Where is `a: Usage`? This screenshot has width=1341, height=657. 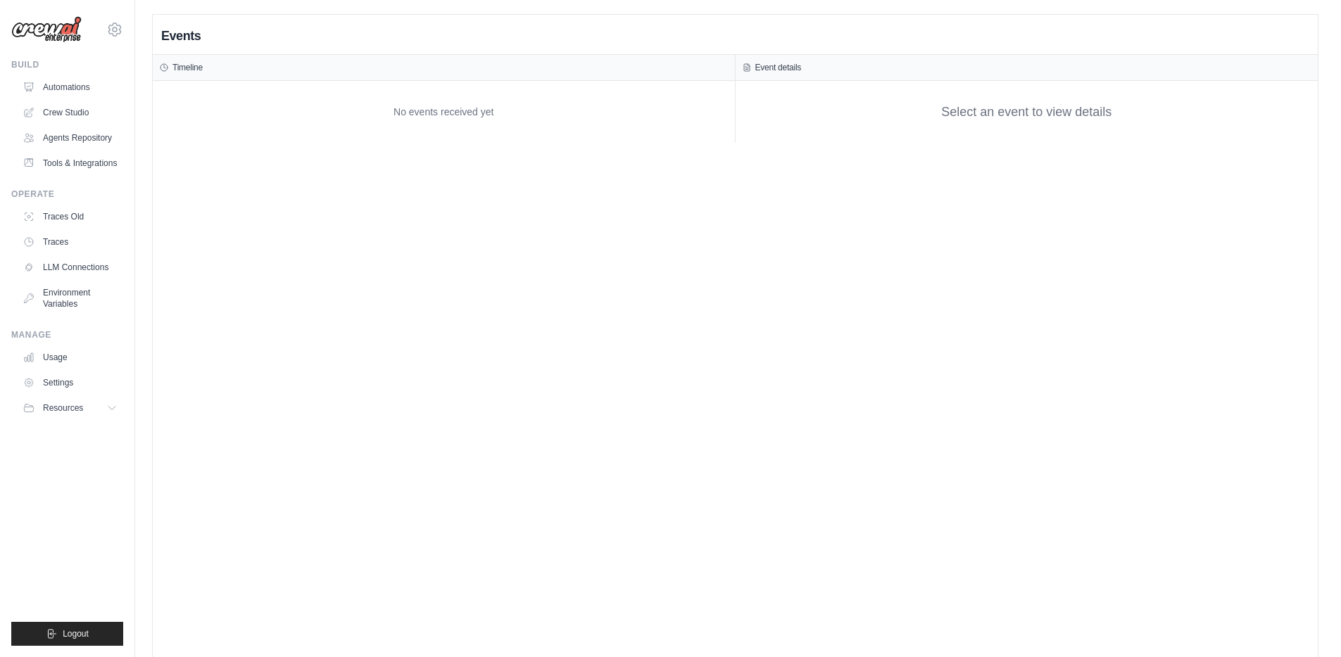
a: Usage is located at coordinates (70, 358).